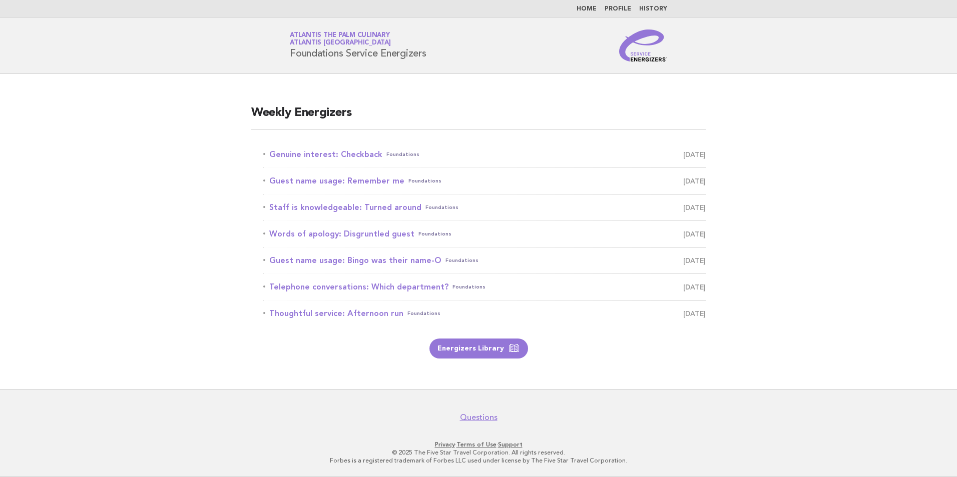  I want to click on h2: Weekly Energizers, so click(478, 117).